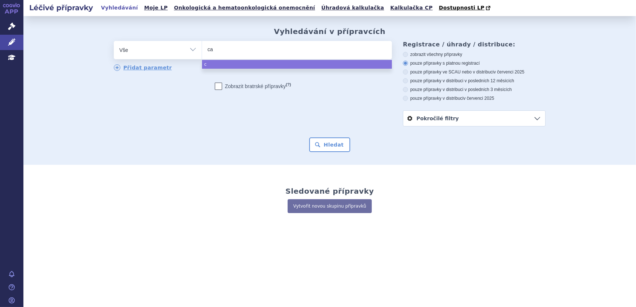 The width and height of the screenshot is (636, 307). Describe the element at coordinates (297, 64) in the screenshot. I see `li: c` at that location.